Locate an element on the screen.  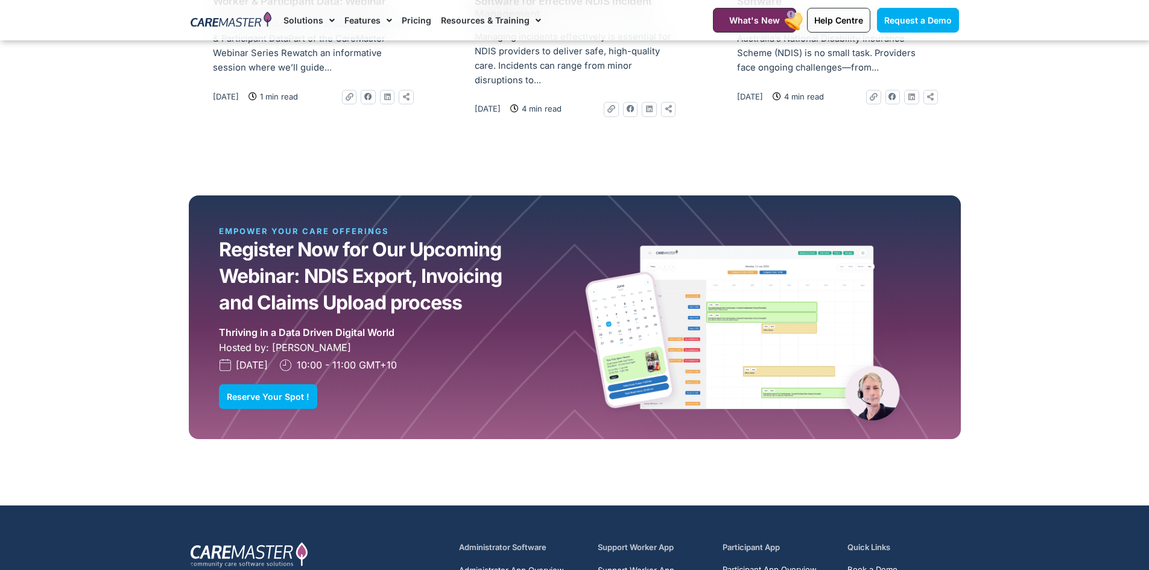
span: Request a Demo is located at coordinates (918, 20).